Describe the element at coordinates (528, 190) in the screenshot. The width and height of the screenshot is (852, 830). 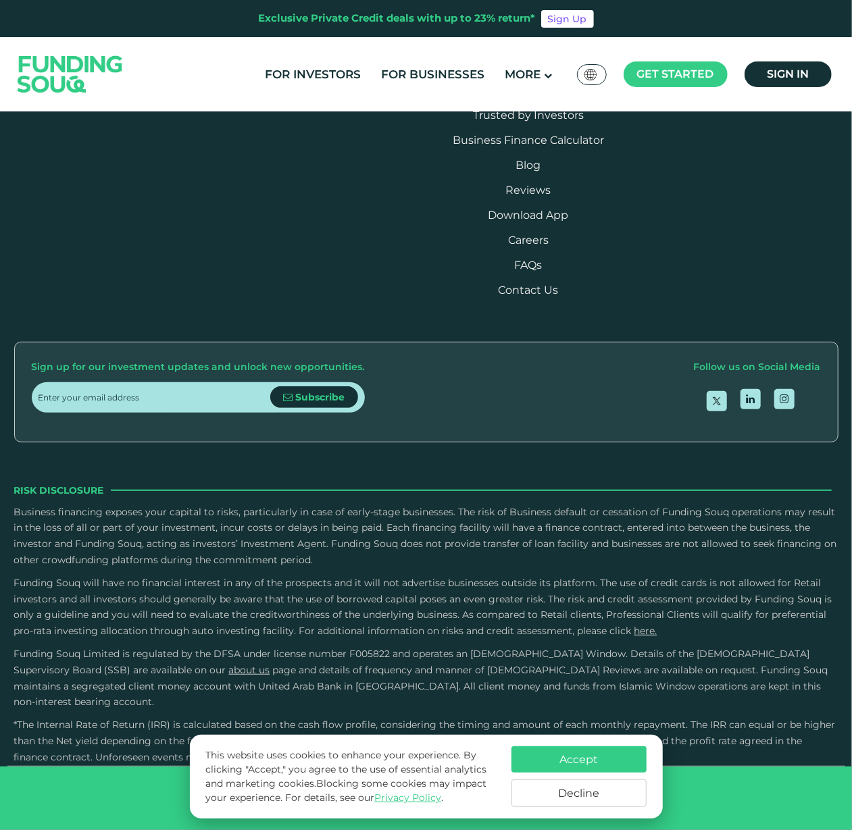
I see `a: Reviews` at that location.